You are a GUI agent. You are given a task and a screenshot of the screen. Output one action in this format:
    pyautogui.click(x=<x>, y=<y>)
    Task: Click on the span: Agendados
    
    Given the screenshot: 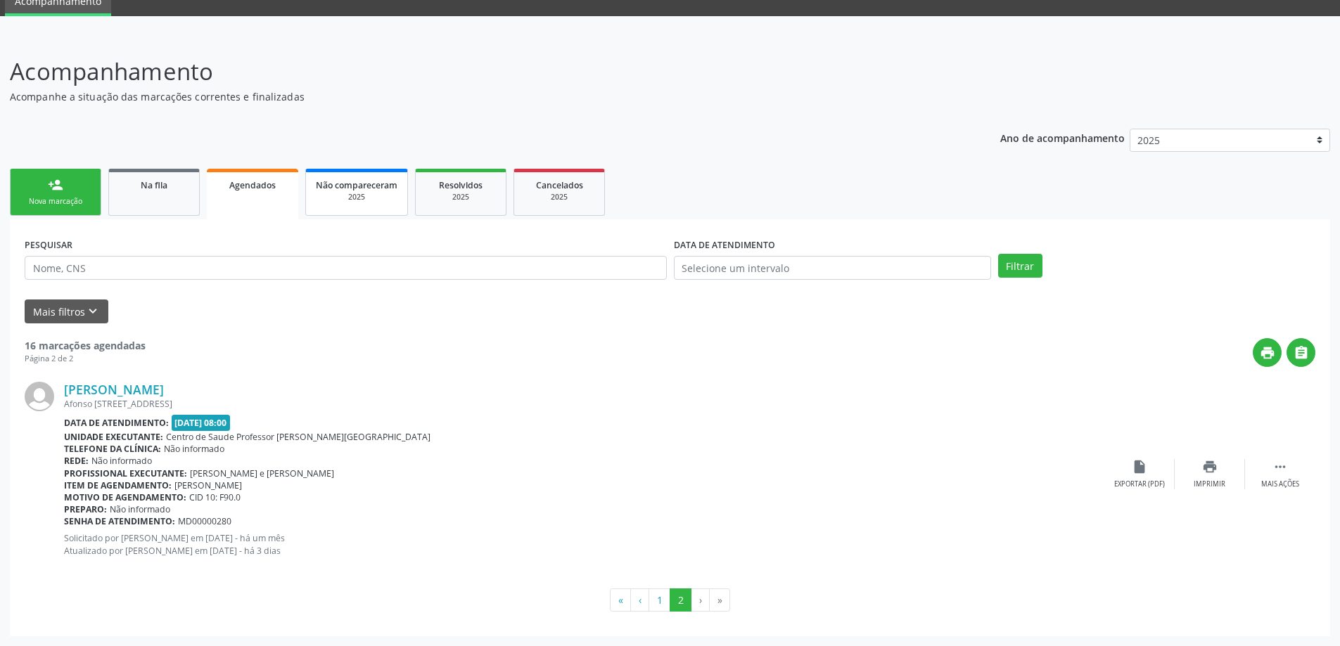 What is the action you would take?
    pyautogui.click(x=252, y=185)
    